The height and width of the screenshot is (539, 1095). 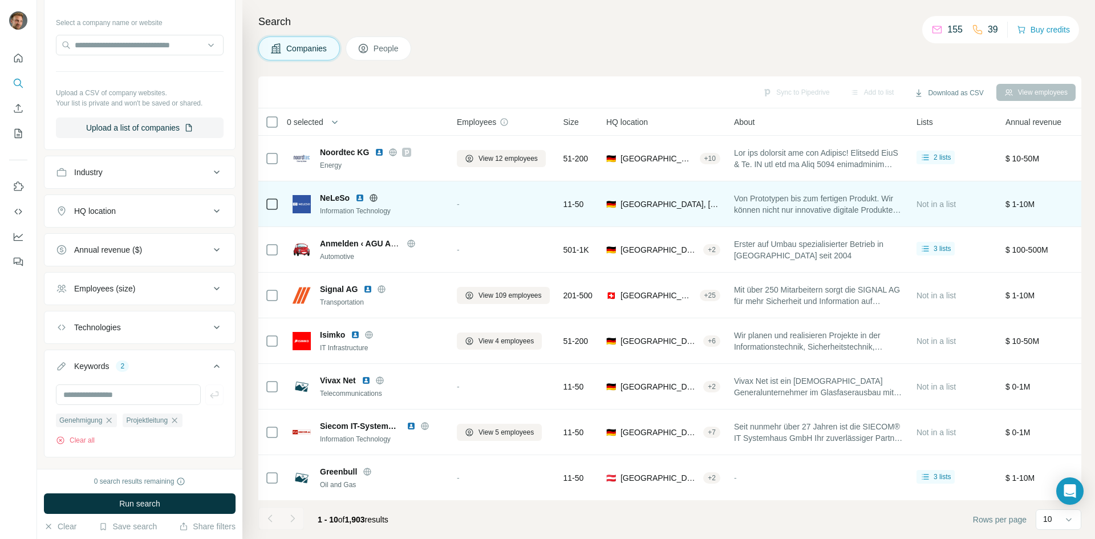 What do you see at coordinates (302, 204) in the screenshot?
I see `img: Logo of NeLeSo` at bounding box center [302, 204].